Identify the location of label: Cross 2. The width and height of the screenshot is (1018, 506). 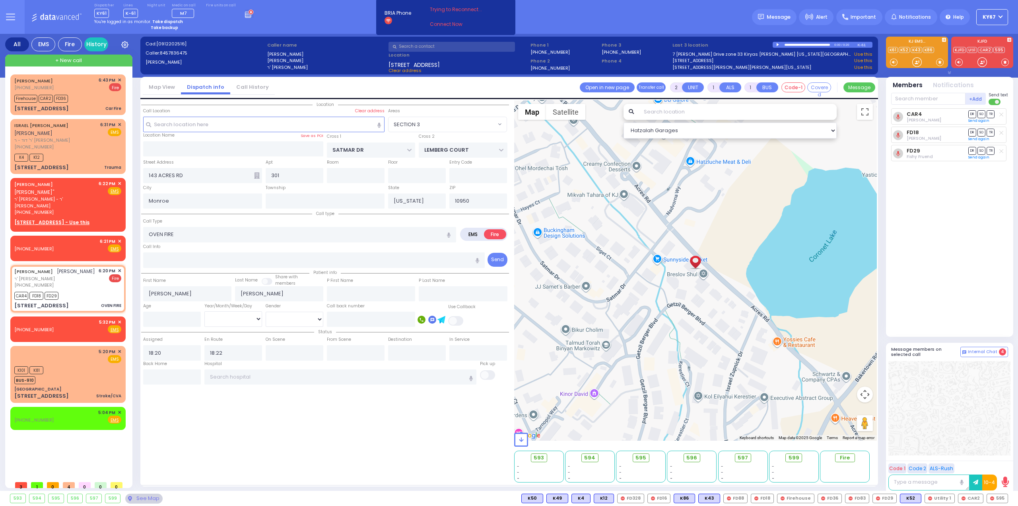
(427, 136).